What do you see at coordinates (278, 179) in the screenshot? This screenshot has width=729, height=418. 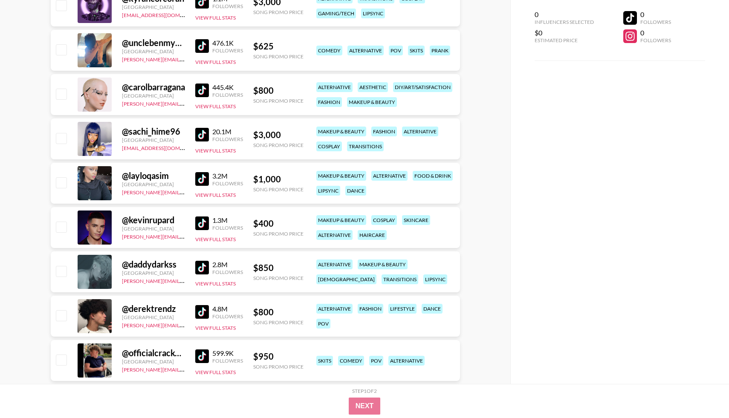 I see `div: $ 1,000` at bounding box center [278, 179].